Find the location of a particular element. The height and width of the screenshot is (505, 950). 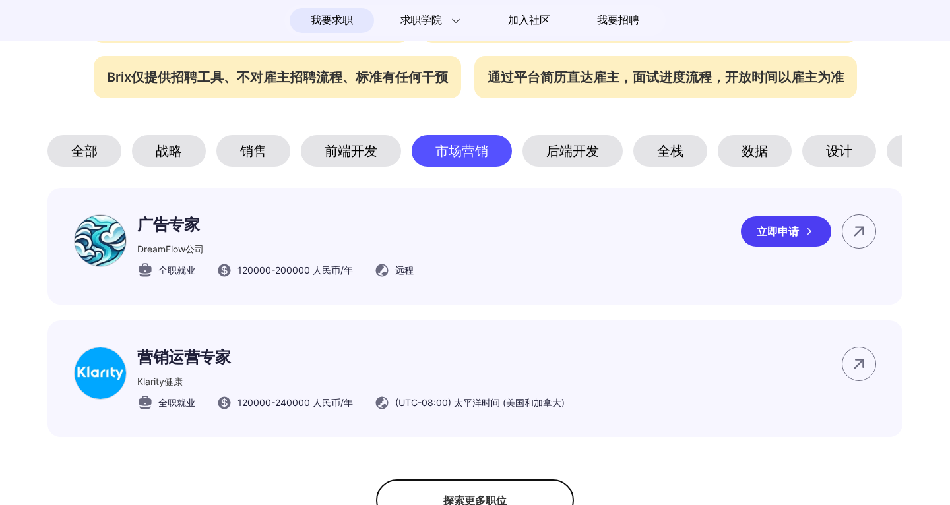

font: 求职学院 is located at coordinates (421, 20).